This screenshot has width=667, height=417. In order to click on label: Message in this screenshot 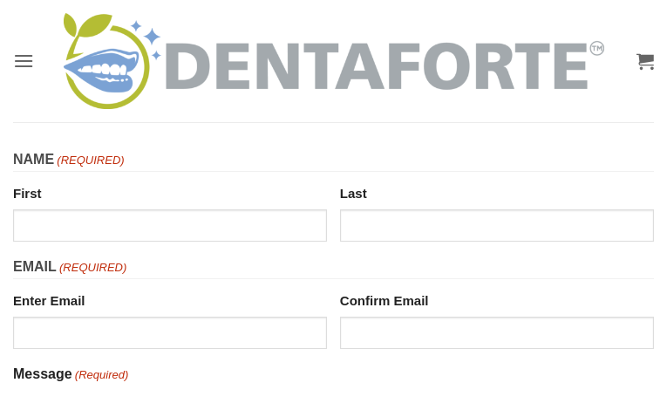, I will do `click(71, 374)`.